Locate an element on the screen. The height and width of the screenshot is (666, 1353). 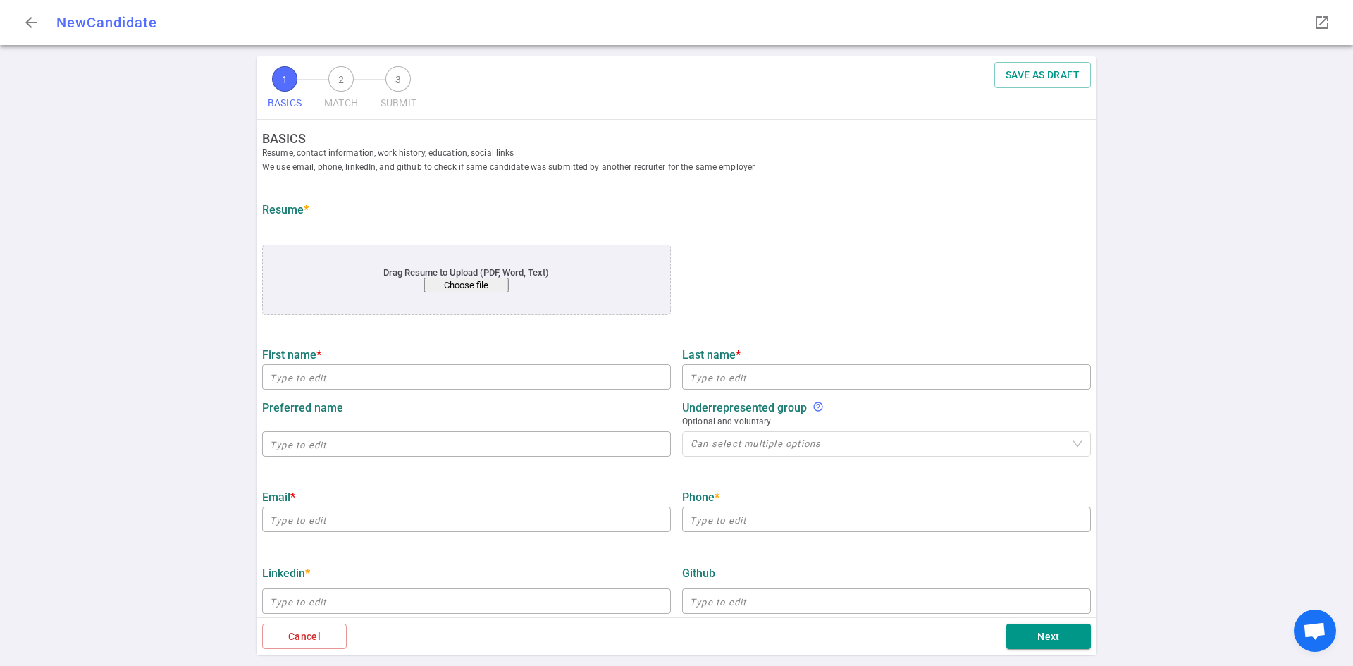
div: Open chat is located at coordinates (1315, 631).